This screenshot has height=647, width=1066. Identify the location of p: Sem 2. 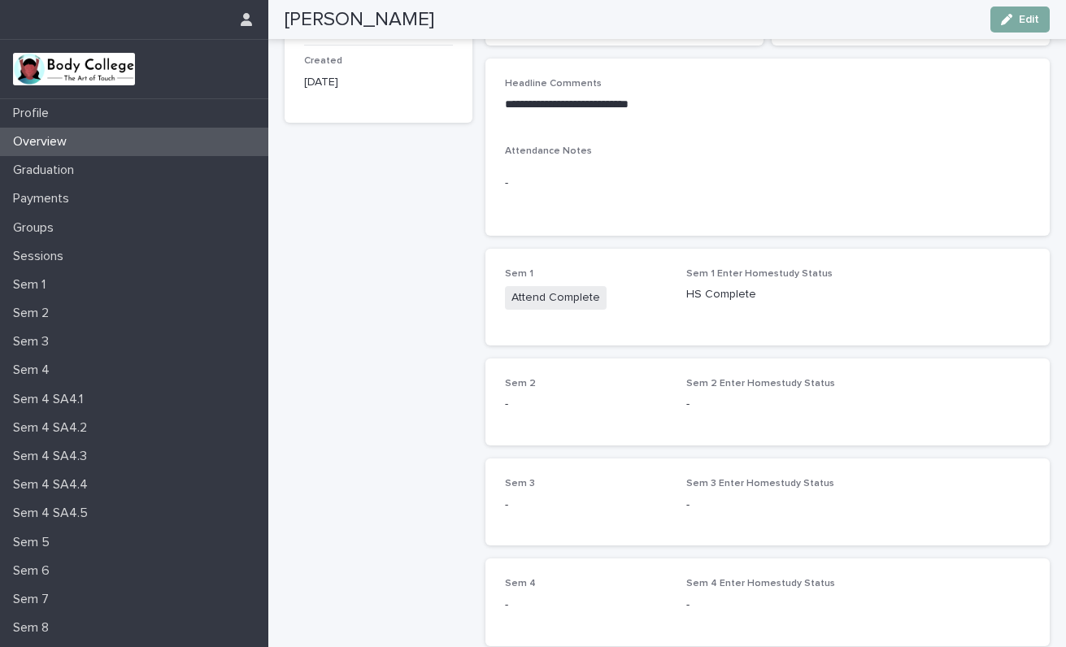
(34, 313).